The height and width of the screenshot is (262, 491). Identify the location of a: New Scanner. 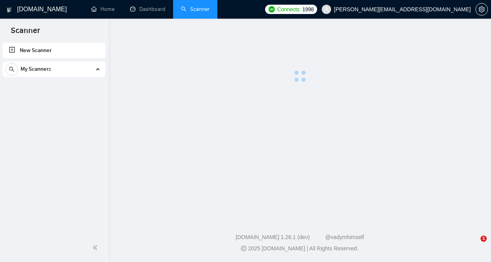
(54, 50).